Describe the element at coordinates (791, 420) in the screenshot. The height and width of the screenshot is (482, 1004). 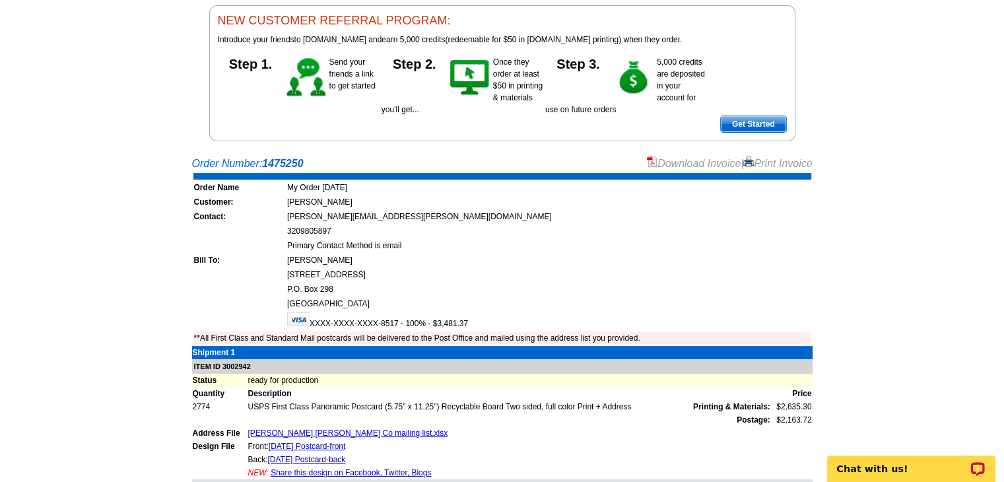
I see `td: $2,163.72` at that location.